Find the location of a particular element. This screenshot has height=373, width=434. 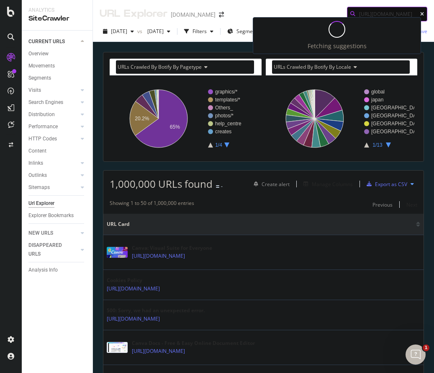

a: Distribution is located at coordinates (53, 114).